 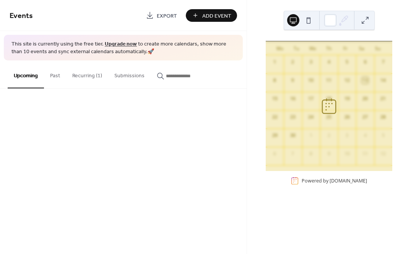 I want to click on span: This site is currently using the free tier. to create more calendars, show more than 10 events an..., so click(x=123, y=48).